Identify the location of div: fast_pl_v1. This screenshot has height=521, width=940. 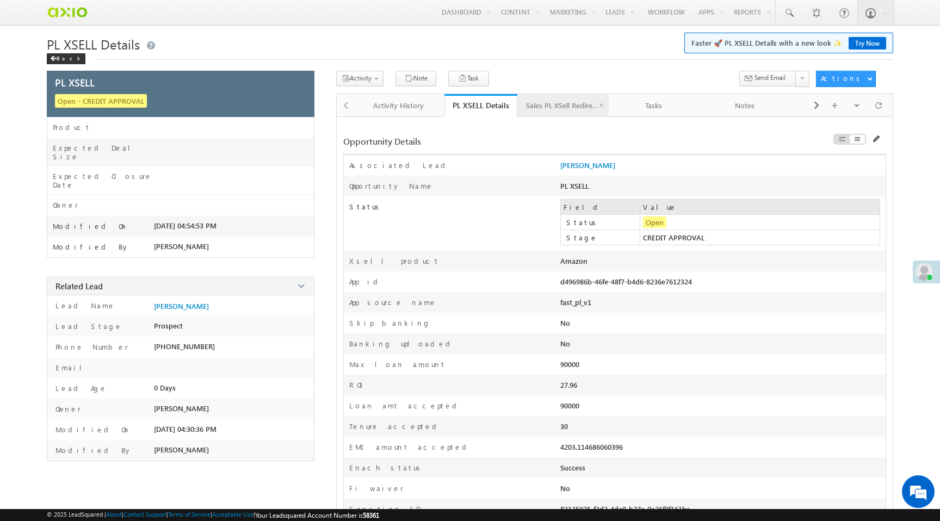
(657, 305).